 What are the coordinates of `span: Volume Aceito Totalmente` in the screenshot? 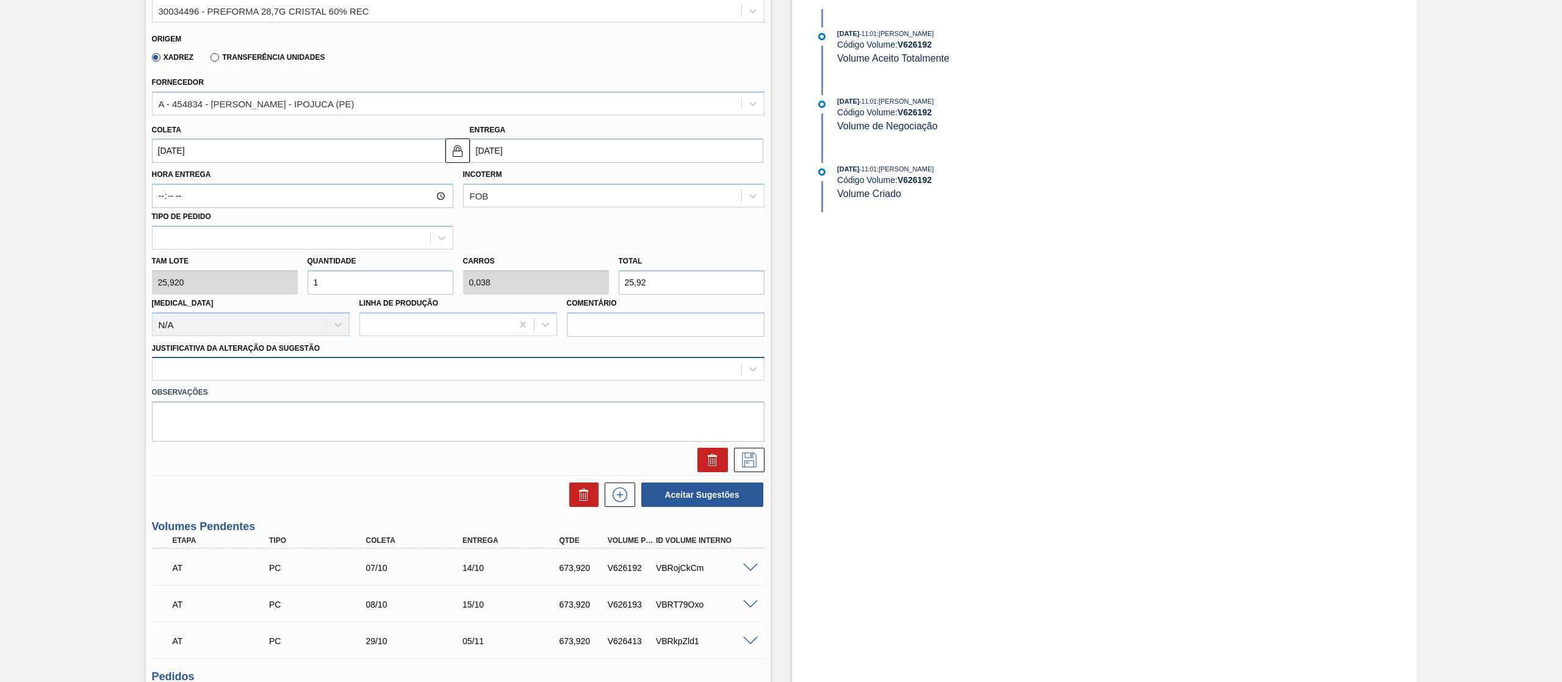 It's located at (894, 58).